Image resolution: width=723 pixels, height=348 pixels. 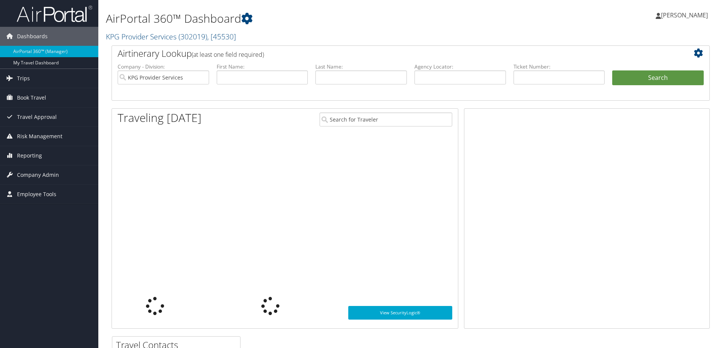 What do you see at coordinates (32, 36) in the screenshot?
I see `span: Dashboards` at bounding box center [32, 36].